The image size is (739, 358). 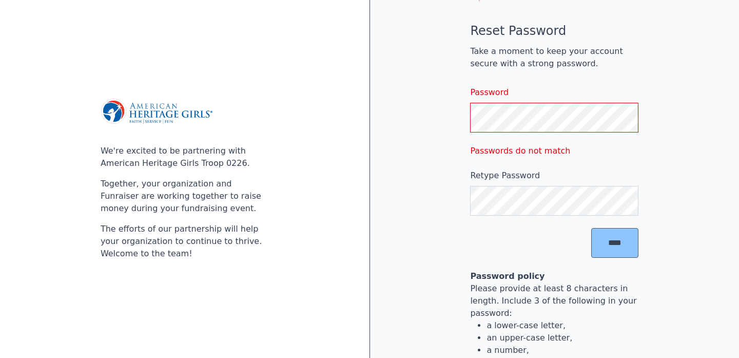 I want to click on img: American Heritage Girls Troop 0226, so click(x=157, y=111).